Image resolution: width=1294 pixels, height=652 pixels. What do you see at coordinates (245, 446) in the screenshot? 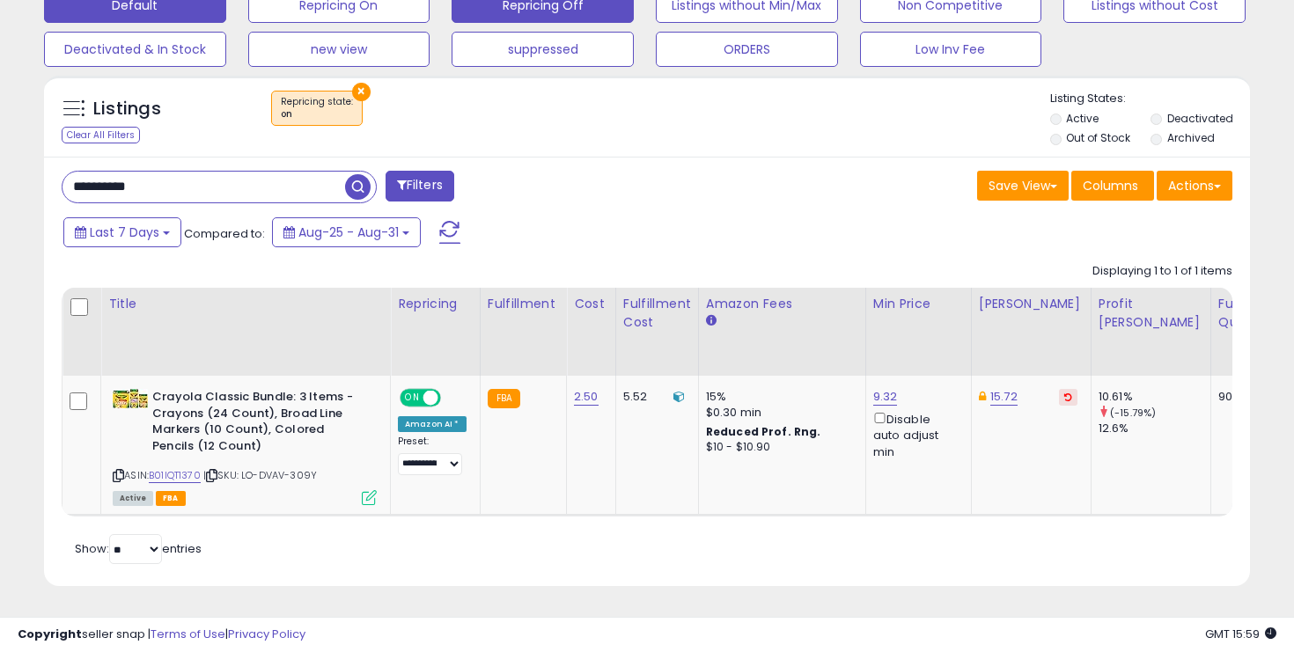
I see `div: ASIN:` at bounding box center [245, 446].